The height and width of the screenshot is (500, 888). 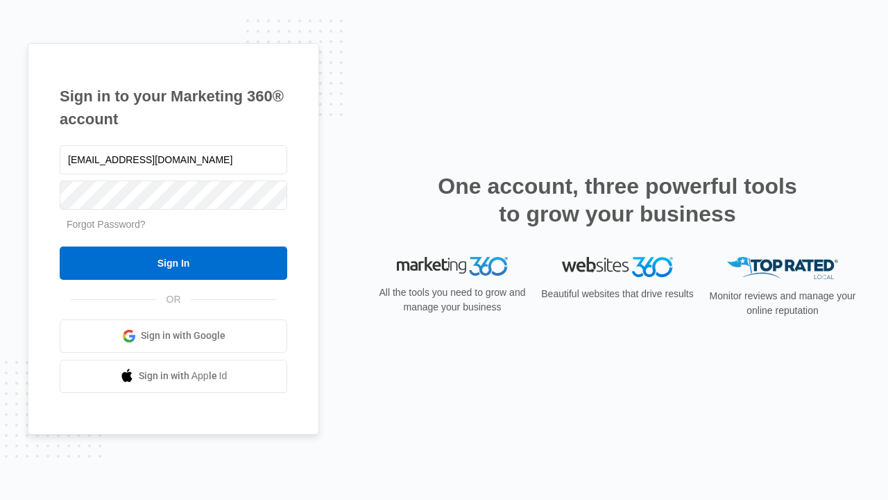 What do you see at coordinates (173, 376) in the screenshot?
I see `a: Sign in with Apple Id` at bounding box center [173, 376].